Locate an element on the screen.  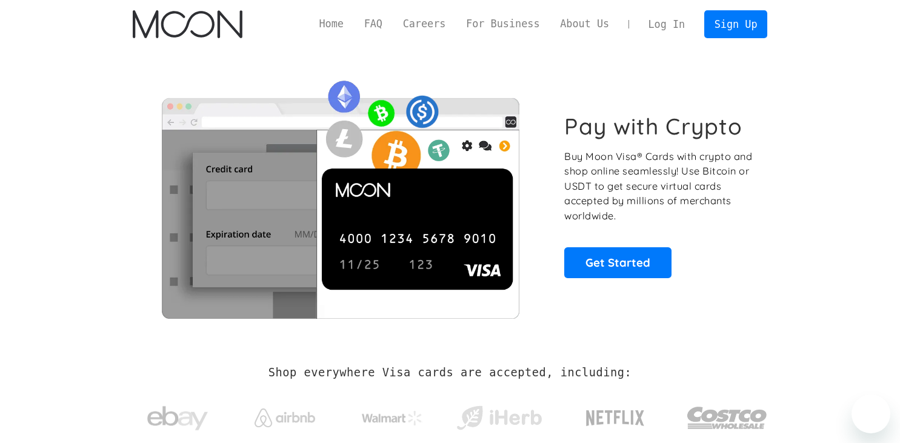
img: ebay is located at coordinates (178, 418).